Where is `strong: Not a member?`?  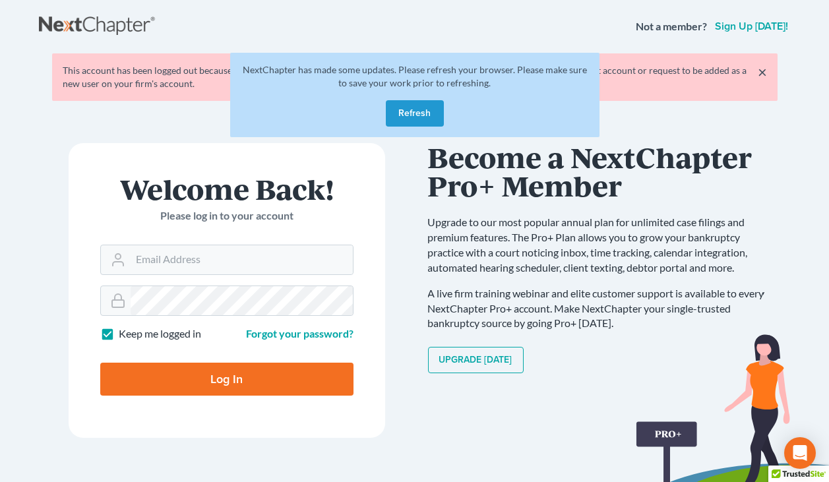
strong: Not a member? is located at coordinates (672, 26).